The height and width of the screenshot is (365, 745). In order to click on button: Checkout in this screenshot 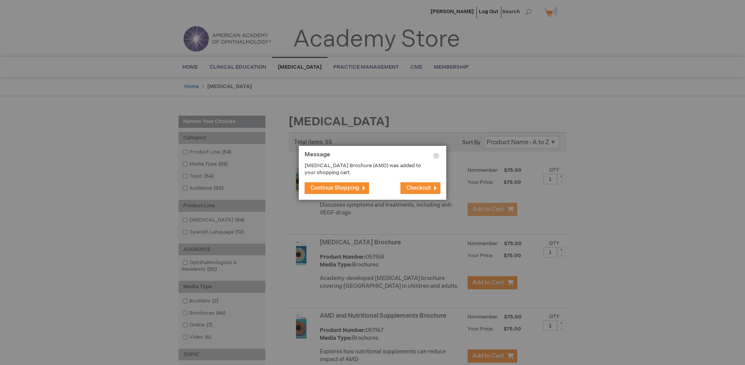, I will do `click(420, 188)`.